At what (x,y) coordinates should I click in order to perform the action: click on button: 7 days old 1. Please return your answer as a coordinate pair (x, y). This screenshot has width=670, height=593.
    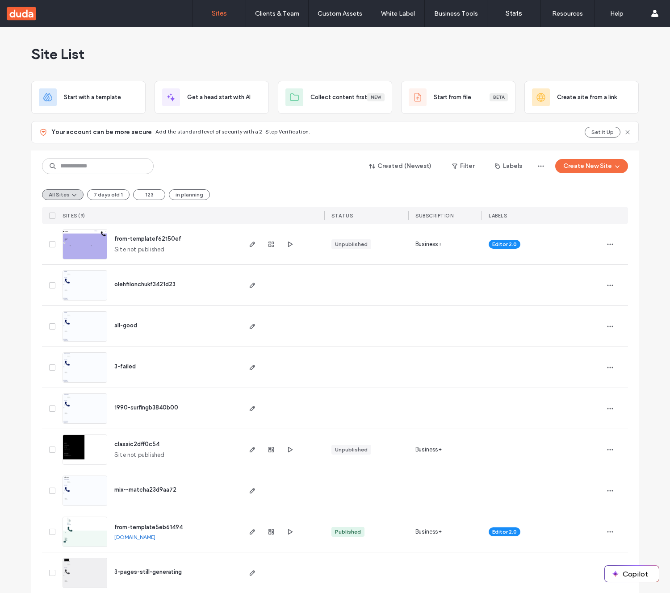
    Looking at the image, I should click on (108, 195).